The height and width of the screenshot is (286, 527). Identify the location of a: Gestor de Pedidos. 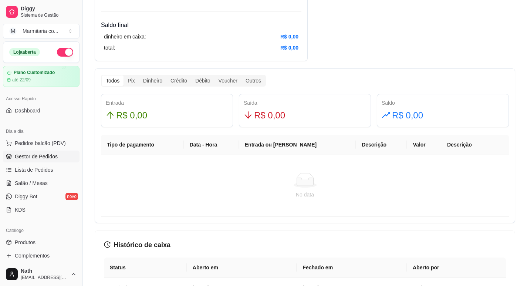
(41, 156).